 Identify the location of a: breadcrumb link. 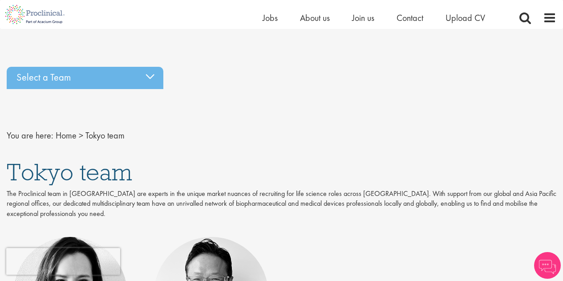
(66, 135).